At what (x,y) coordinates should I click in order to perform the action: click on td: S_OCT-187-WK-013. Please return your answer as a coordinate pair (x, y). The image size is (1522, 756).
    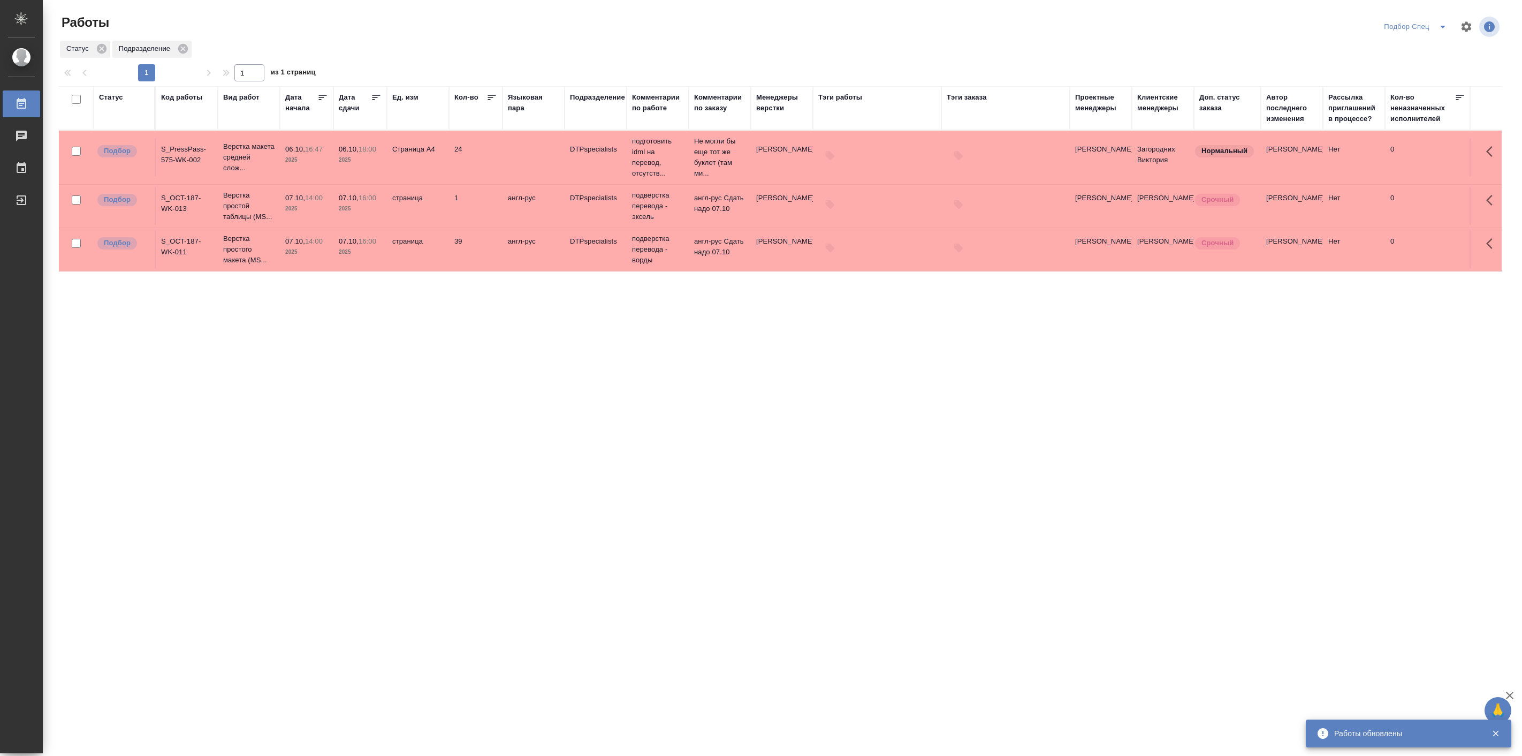
    Looking at the image, I should click on (187, 206).